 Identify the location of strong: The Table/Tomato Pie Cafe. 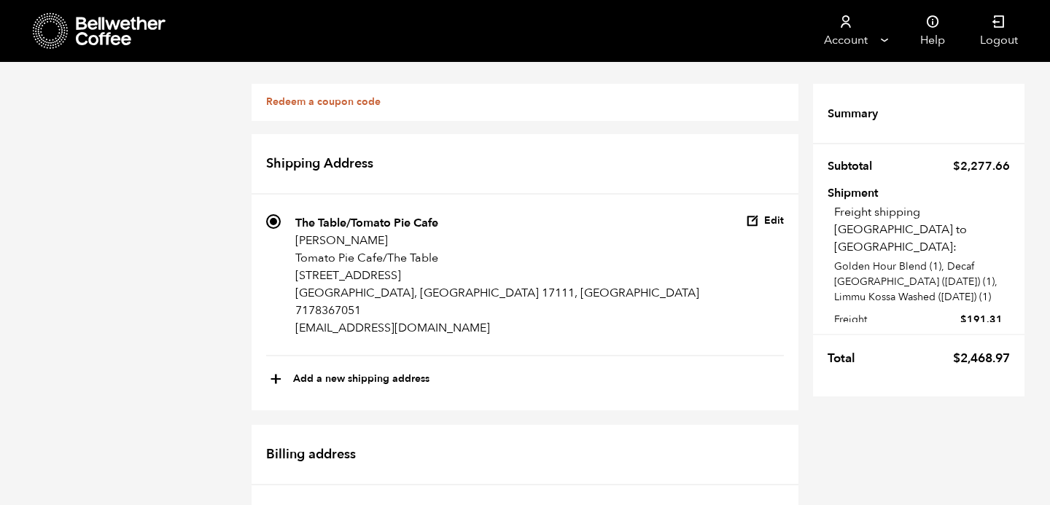
(367, 223).